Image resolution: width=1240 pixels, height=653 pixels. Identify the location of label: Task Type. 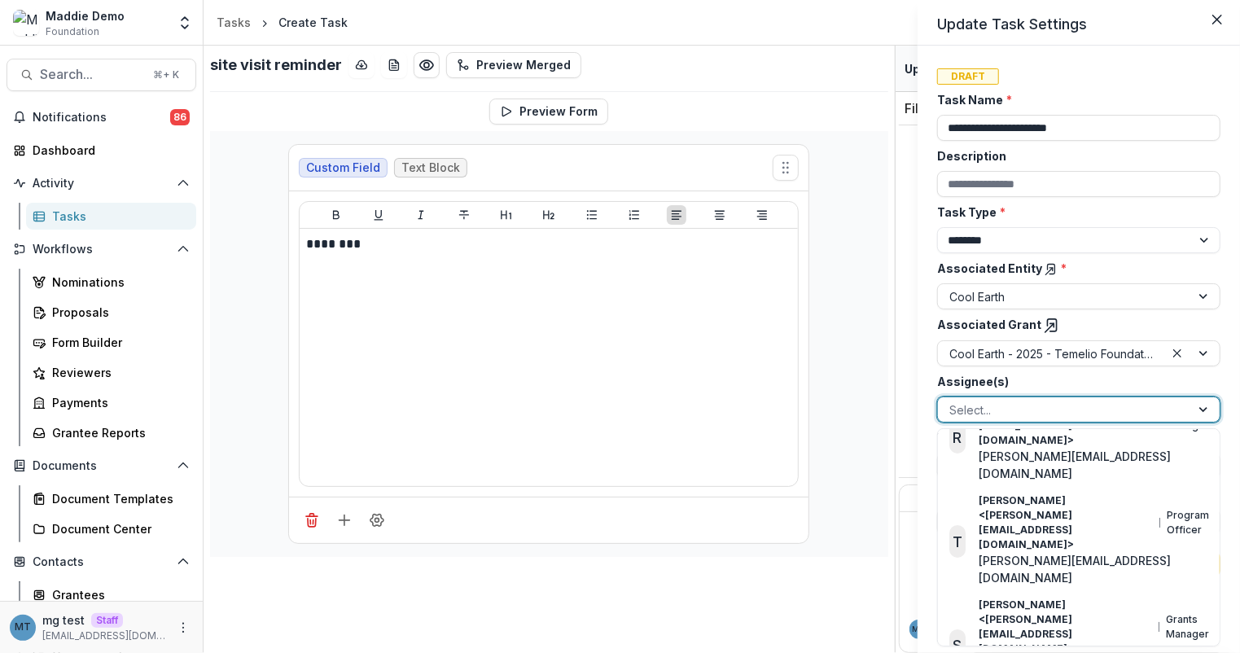
(1074, 212).